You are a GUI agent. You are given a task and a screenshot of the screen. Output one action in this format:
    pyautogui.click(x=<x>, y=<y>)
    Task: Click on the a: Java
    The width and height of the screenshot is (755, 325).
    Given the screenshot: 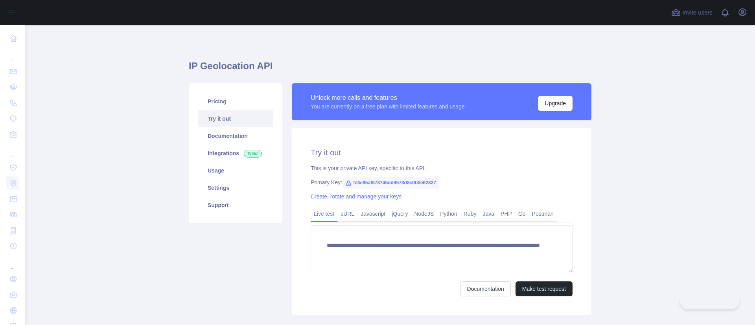 What is the action you would take?
    pyautogui.click(x=489, y=214)
    